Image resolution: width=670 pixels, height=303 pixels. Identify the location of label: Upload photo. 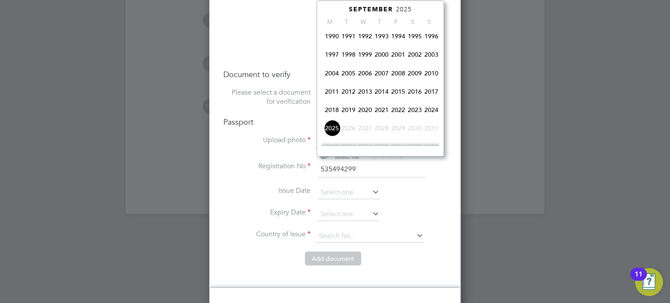
(267, 140).